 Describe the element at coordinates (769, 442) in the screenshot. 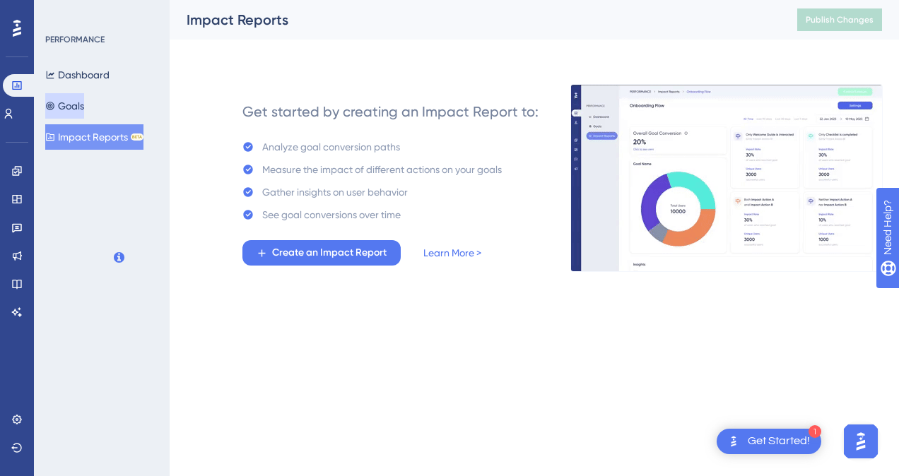

I see `div: Open Get Started! checklist, remaining modules: 1` at that location.